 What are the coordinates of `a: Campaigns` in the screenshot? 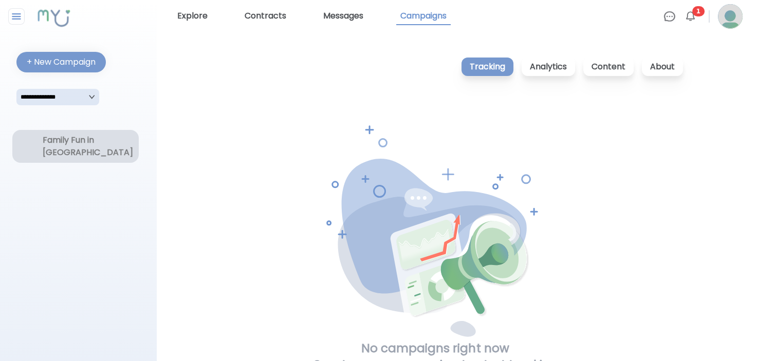 It's located at (423, 16).